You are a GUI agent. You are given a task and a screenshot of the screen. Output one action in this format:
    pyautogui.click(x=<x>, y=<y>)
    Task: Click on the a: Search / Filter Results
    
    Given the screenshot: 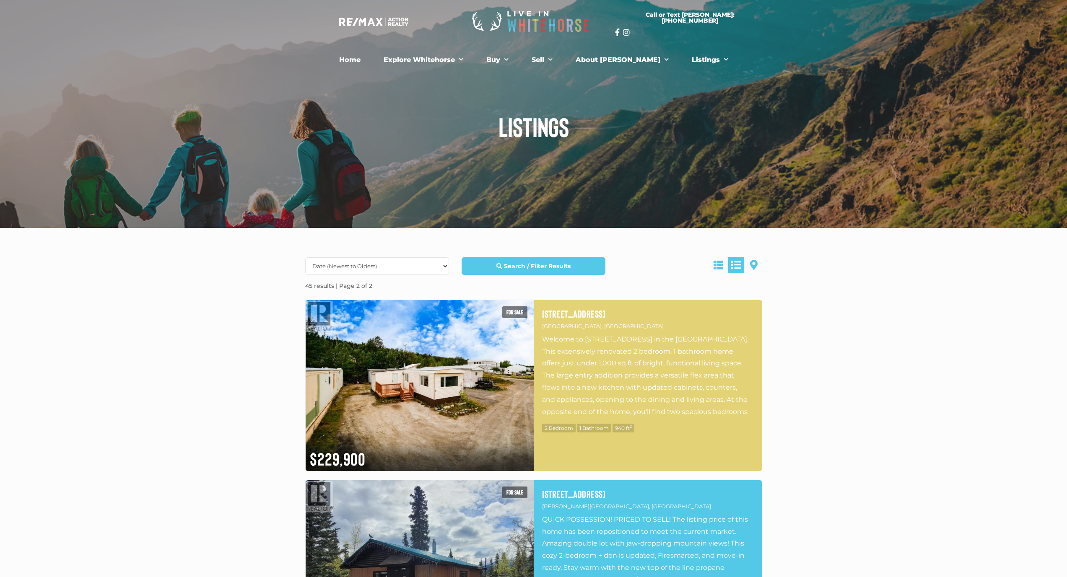 What is the action you would take?
    pyautogui.click(x=533, y=266)
    